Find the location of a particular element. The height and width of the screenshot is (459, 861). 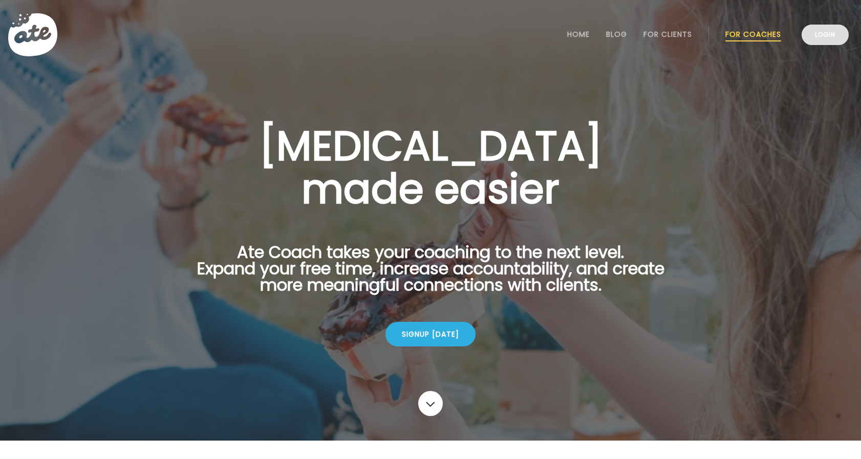

p: Ate Coach takes your coaching to the next level. Expand your free time, increase accountability, ... is located at coordinates (431, 275).